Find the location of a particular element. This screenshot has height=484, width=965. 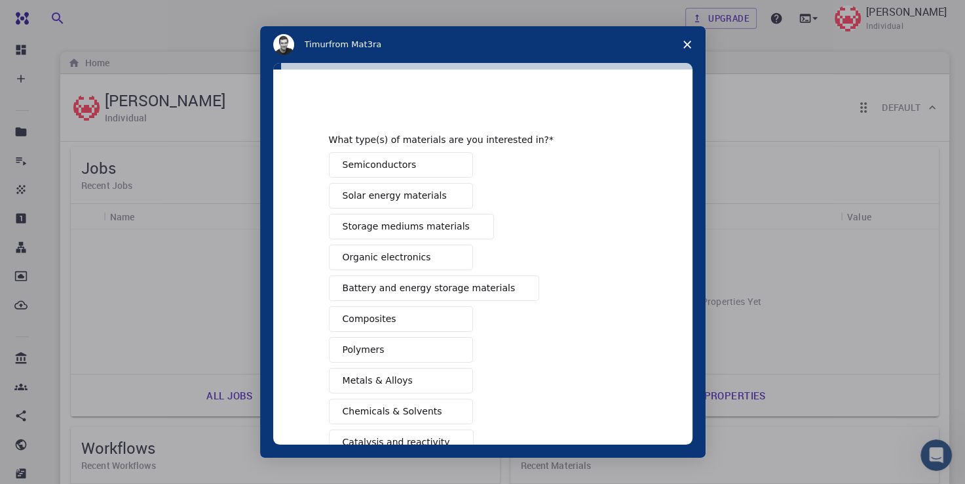

img: Profile image for Timur is located at coordinates (284, 45).